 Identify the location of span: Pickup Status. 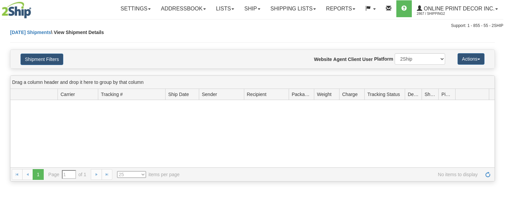
(447, 94).